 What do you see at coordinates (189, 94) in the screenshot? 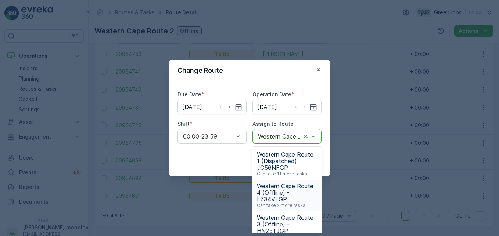
I see `label: Due Date` at bounding box center [189, 94].